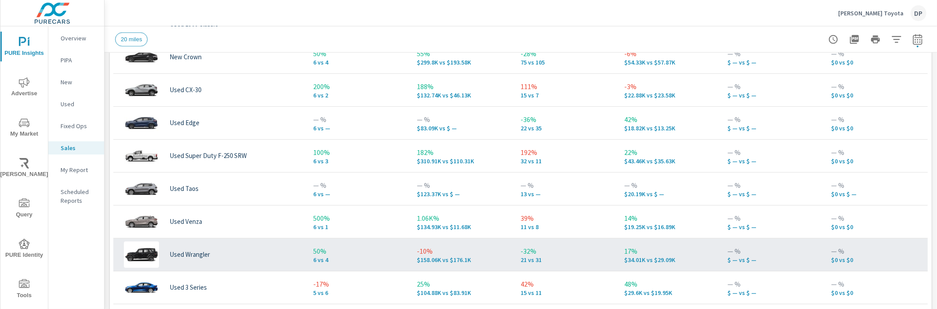 The width and height of the screenshot is (937, 309). What do you see at coordinates (24, 47) in the screenshot?
I see `span: PURE Insights` at bounding box center [24, 47].